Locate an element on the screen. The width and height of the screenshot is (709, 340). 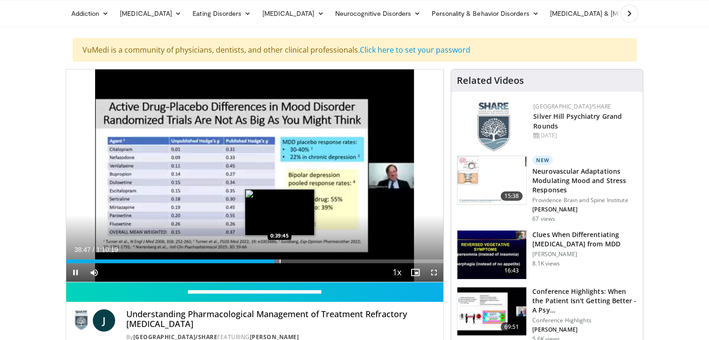
button: Enable picture-in-picture mode is located at coordinates (415, 273).